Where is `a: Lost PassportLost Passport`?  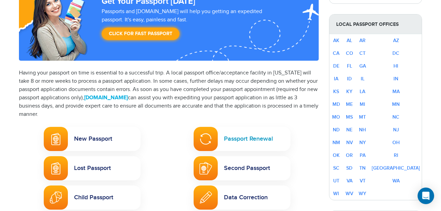
a: Lost PassportLost Passport is located at coordinates (92, 168).